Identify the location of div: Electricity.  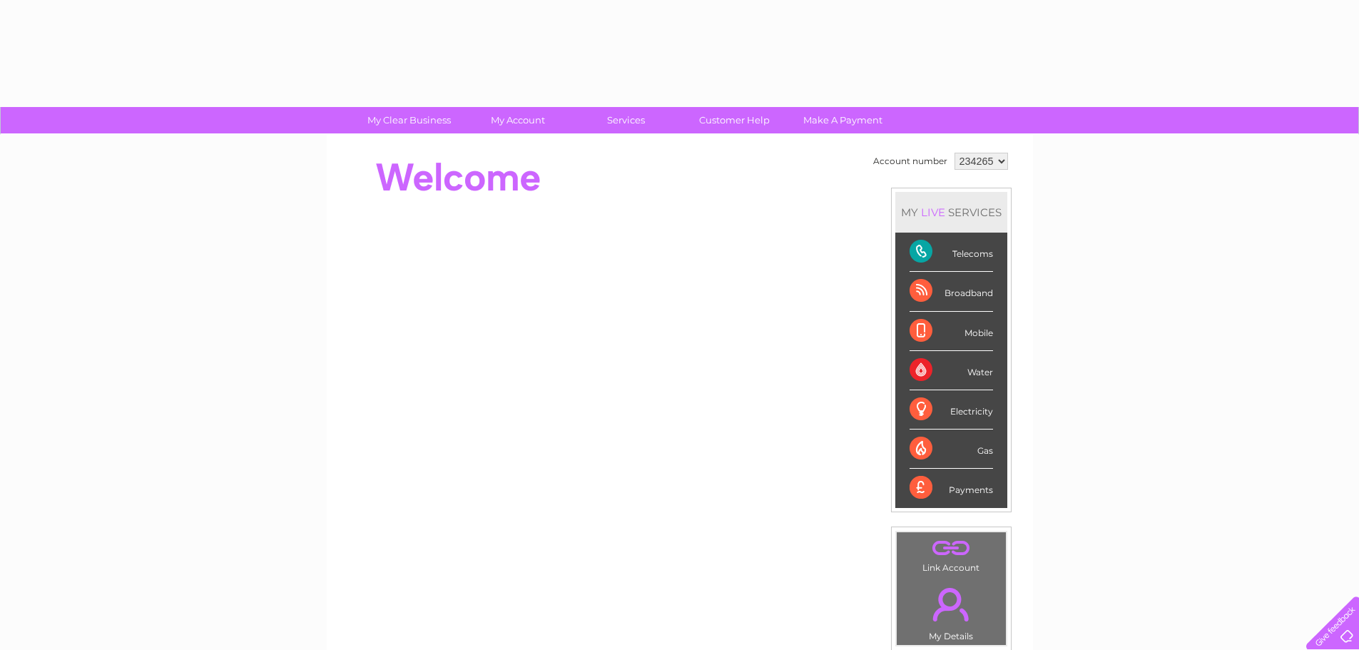
(951, 409).